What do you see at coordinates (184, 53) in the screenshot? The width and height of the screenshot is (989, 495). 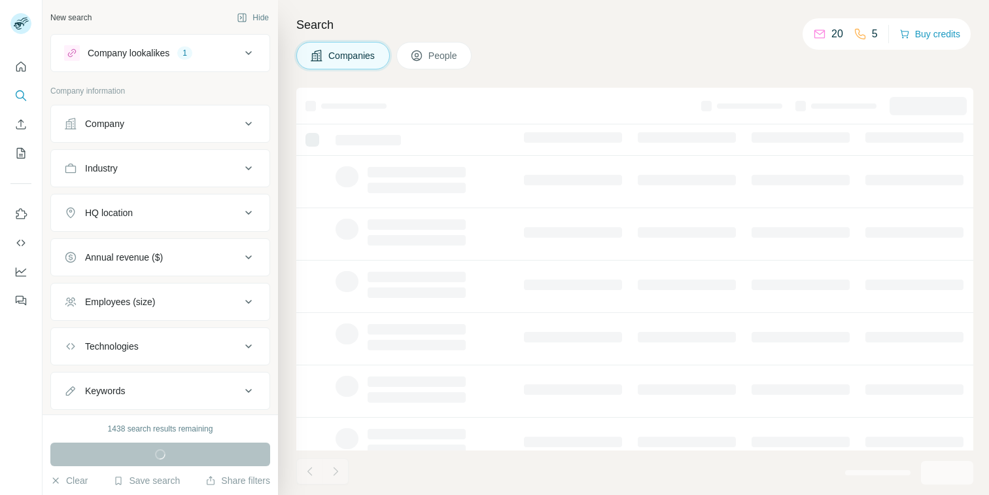 I see `div: 1` at bounding box center [184, 53].